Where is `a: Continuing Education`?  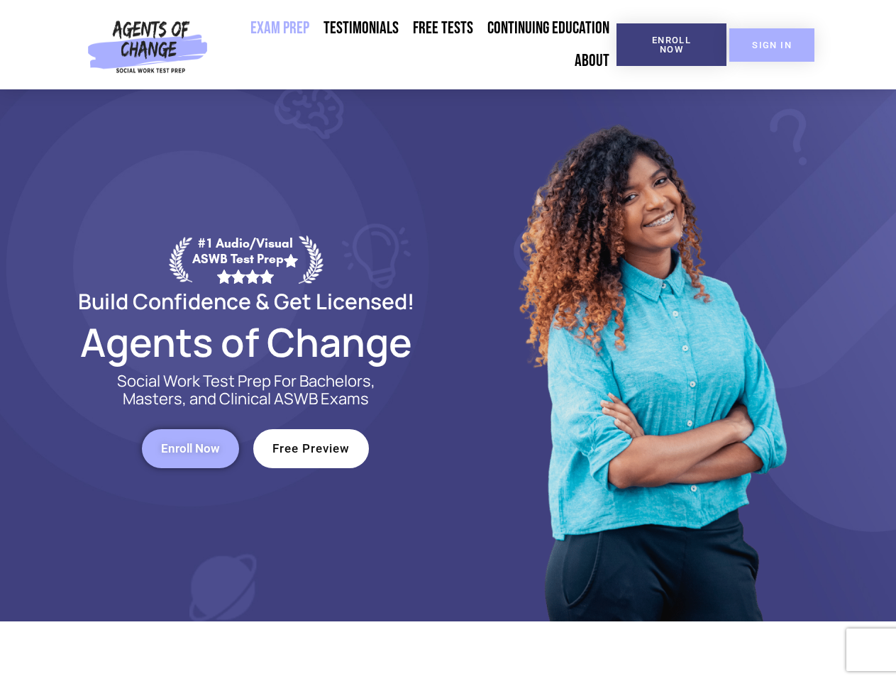
a: Continuing Education is located at coordinates (548, 28).